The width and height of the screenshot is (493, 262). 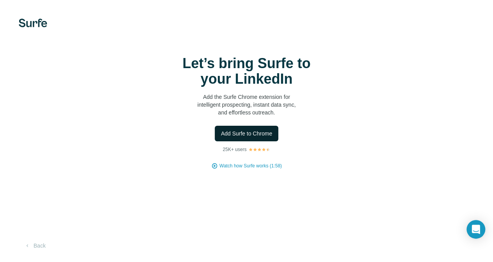 I want to click on span: Add Surfe to Chrome, so click(x=246, y=134).